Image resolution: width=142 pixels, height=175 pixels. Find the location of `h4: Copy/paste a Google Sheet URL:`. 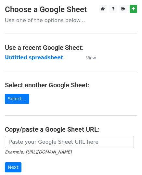

h4: Copy/paste a Google Sheet URL: is located at coordinates (71, 129).